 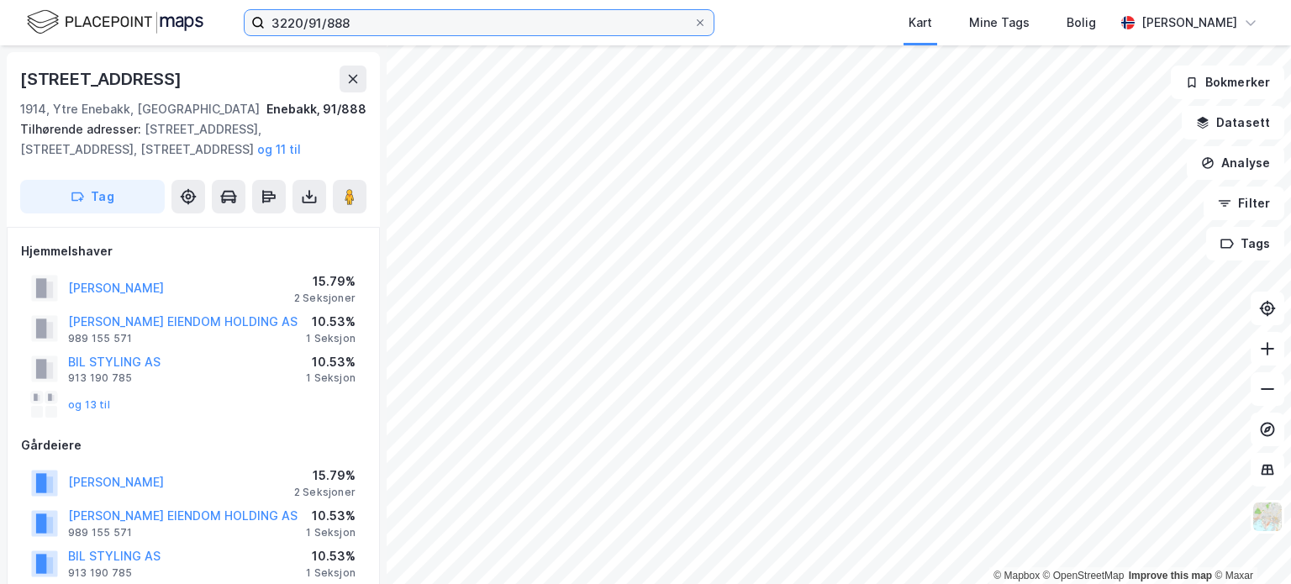 I want to click on button: Bokmerker, so click(x=1227, y=82).